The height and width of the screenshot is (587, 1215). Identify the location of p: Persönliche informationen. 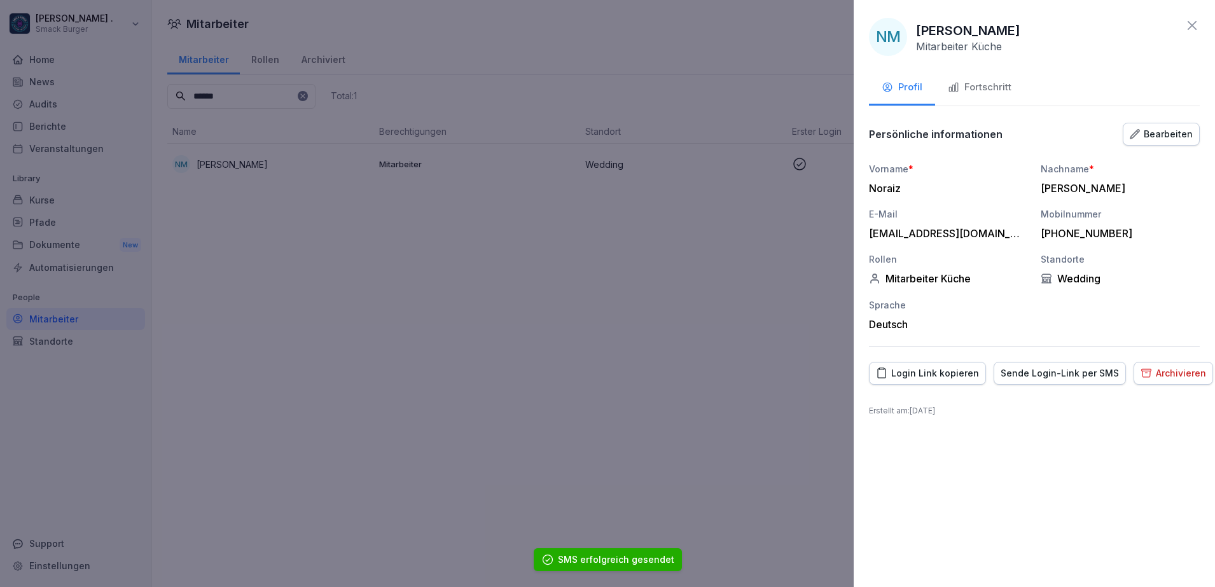
(936, 134).